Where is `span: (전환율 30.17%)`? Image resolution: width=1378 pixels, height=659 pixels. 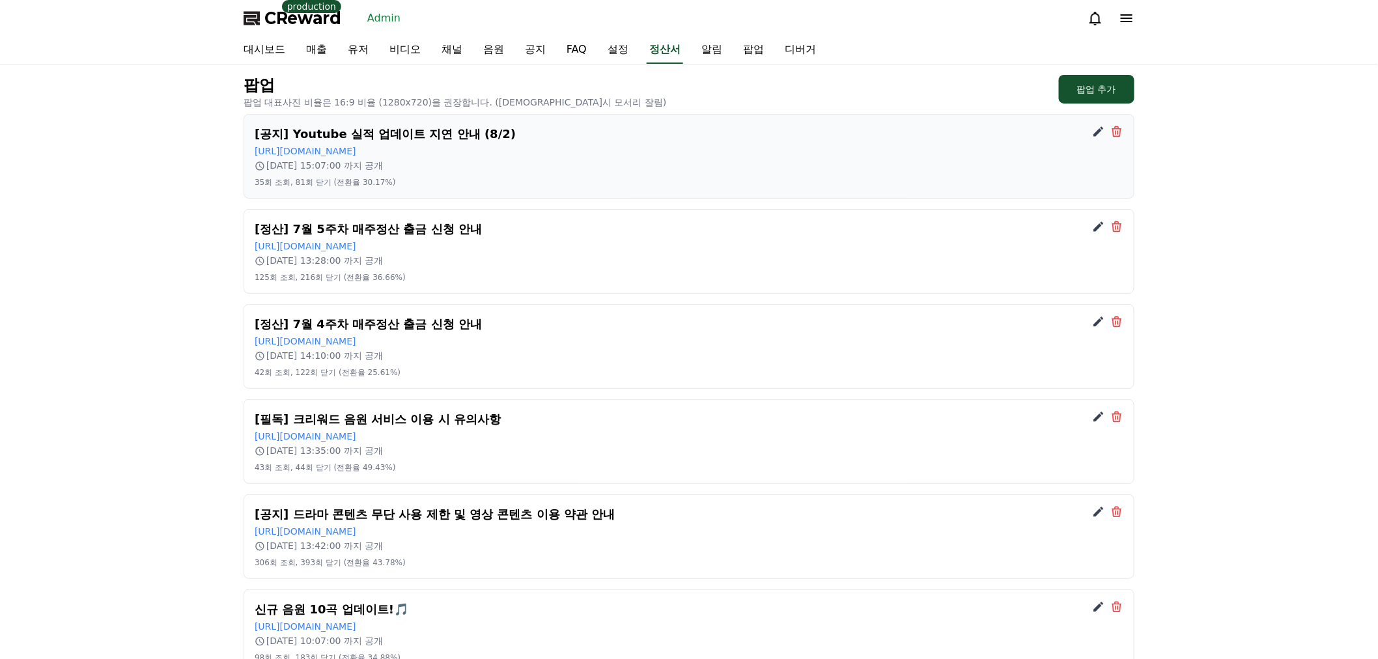
span: (전환율 30.17%) is located at coordinates (365, 182).